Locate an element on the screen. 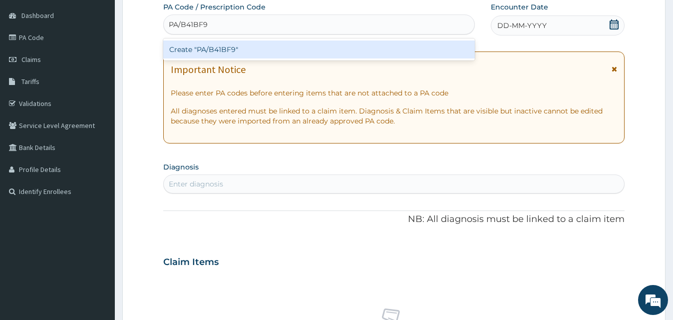  div: Enter diagnosis is located at coordinates (196, 184).